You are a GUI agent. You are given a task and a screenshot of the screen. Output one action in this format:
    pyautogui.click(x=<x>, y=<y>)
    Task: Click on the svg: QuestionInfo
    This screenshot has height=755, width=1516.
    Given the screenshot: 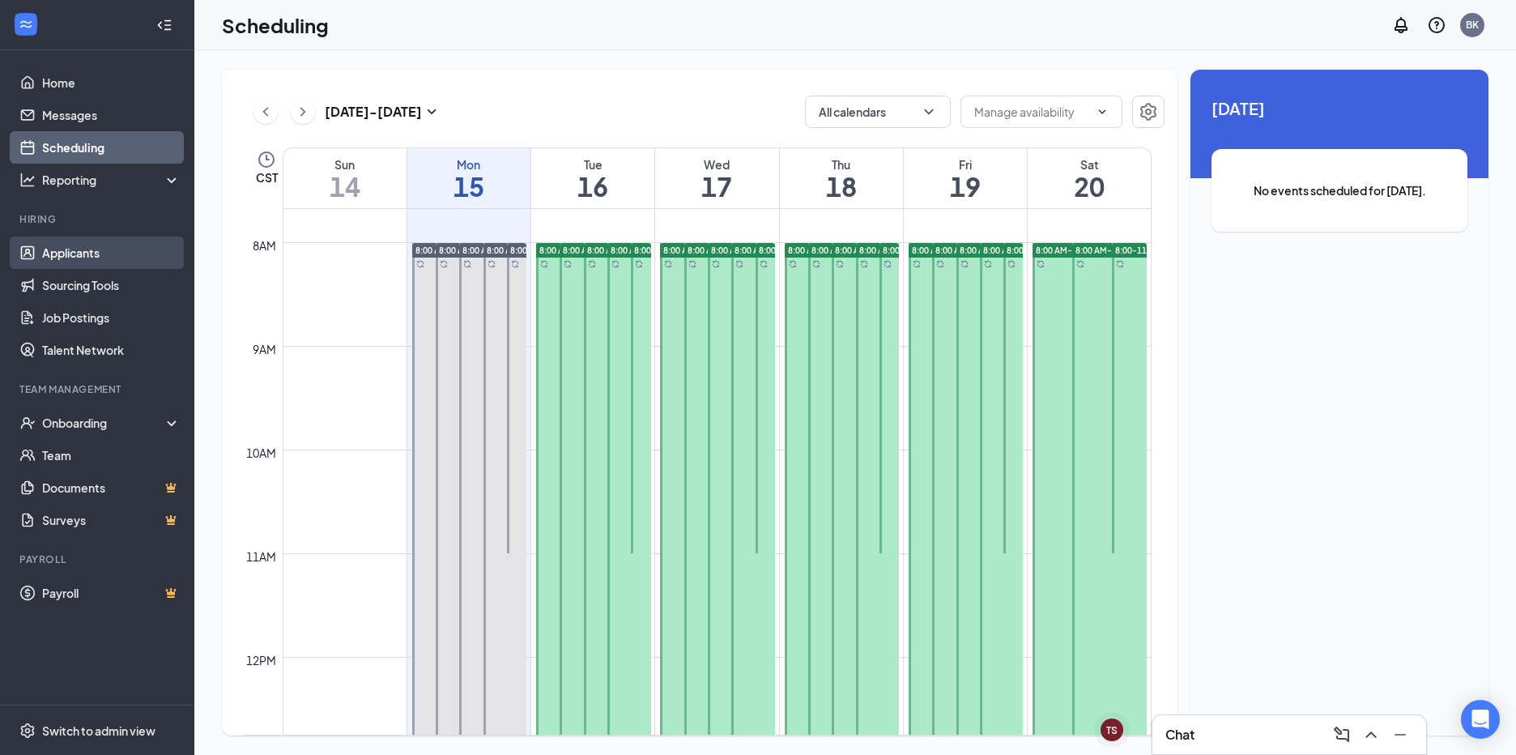 What is the action you would take?
    pyautogui.click(x=1437, y=25)
    